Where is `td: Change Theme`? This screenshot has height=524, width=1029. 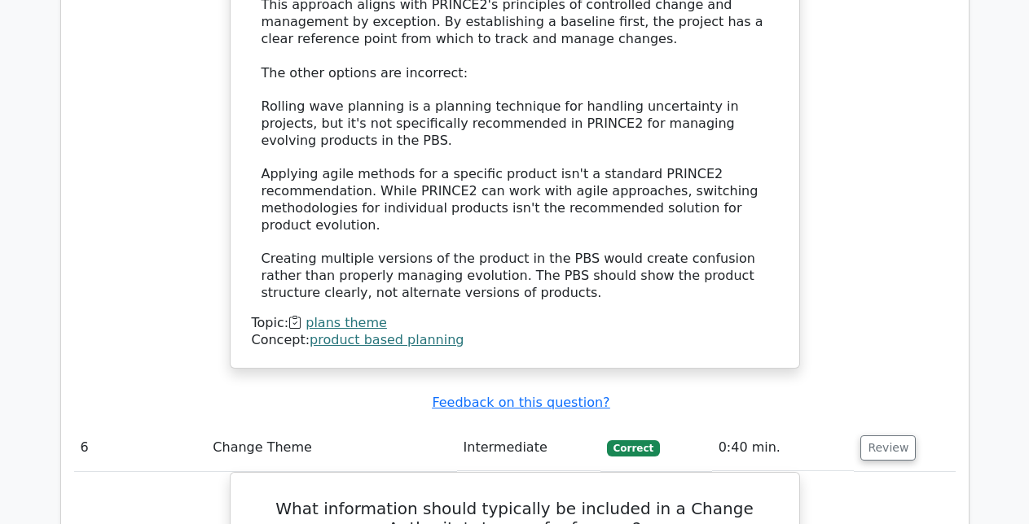
td: Change Theme is located at coordinates (331, 448).